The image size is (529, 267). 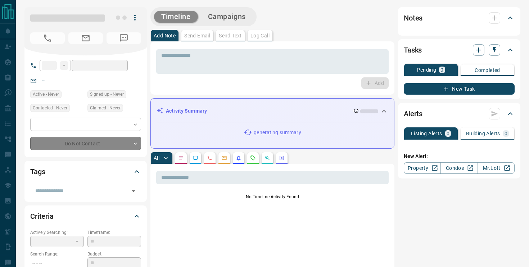 What do you see at coordinates (487, 70) in the screenshot?
I see `p: Completed` at bounding box center [487, 70].